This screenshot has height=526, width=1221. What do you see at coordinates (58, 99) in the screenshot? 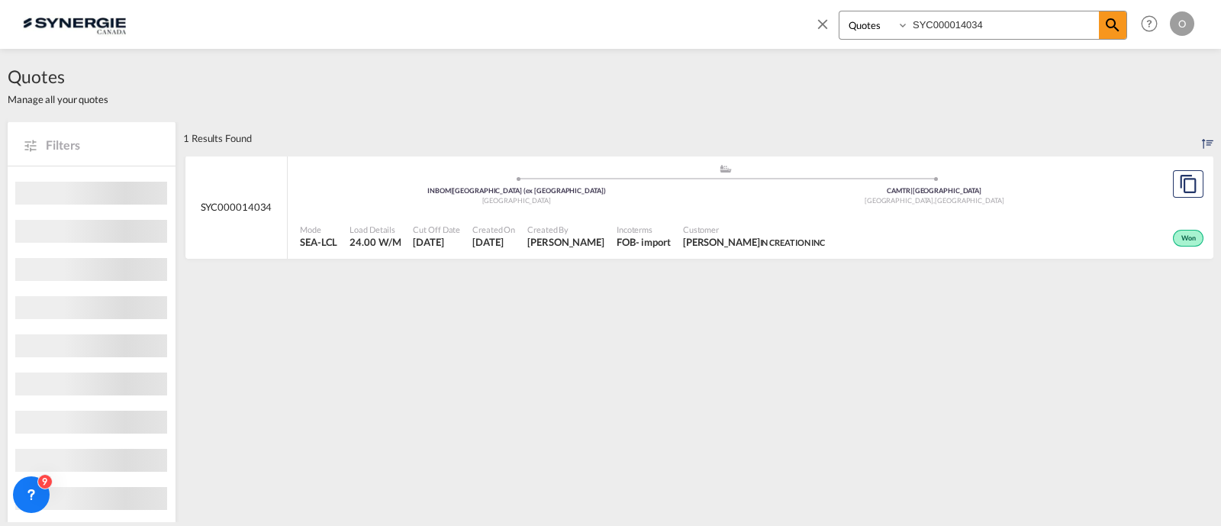
I see `span: Manage all your quotes` at bounding box center [58, 99].